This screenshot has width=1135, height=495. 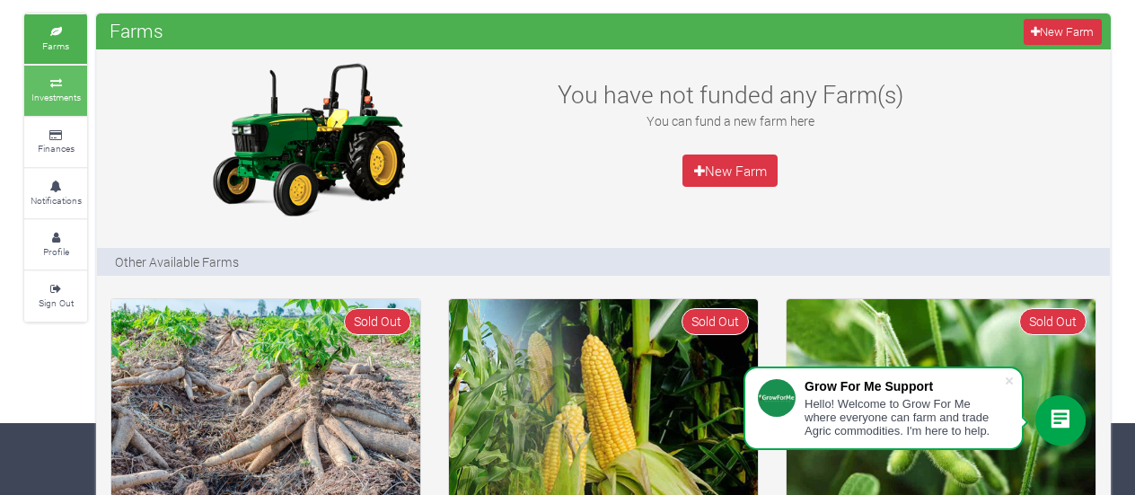 What do you see at coordinates (136, 31) in the screenshot?
I see `span: Farms` at bounding box center [136, 31].